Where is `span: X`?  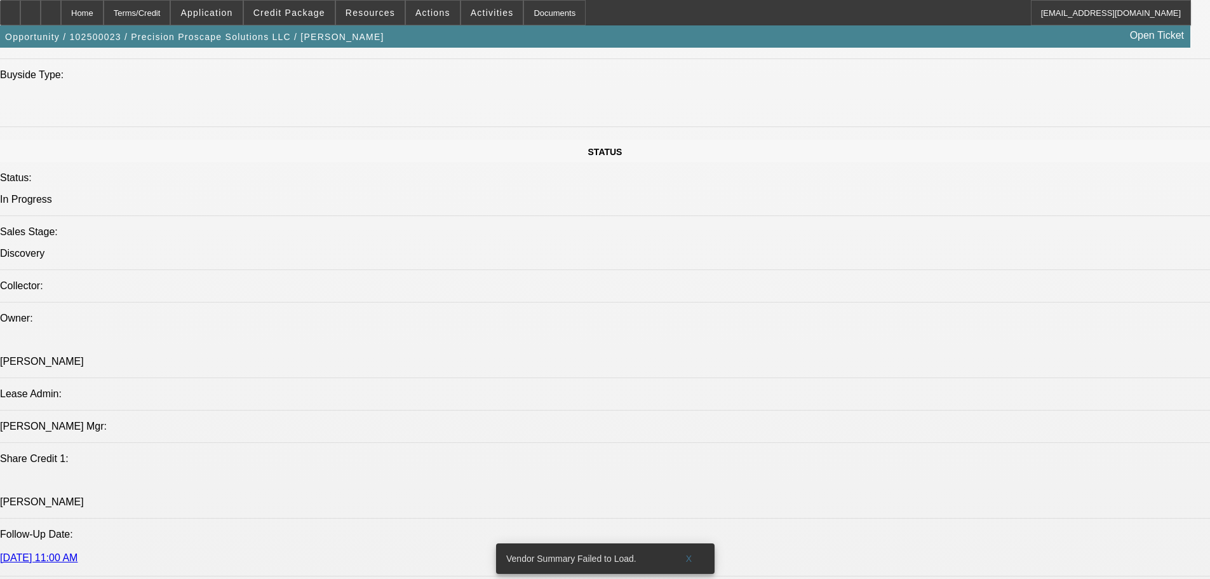 span: X is located at coordinates (689, 559).